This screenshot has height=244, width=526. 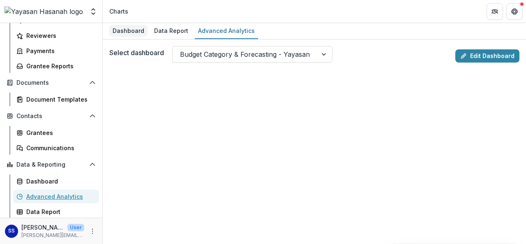 What do you see at coordinates (515, 12) in the screenshot?
I see `button: Get Help` at bounding box center [515, 12].